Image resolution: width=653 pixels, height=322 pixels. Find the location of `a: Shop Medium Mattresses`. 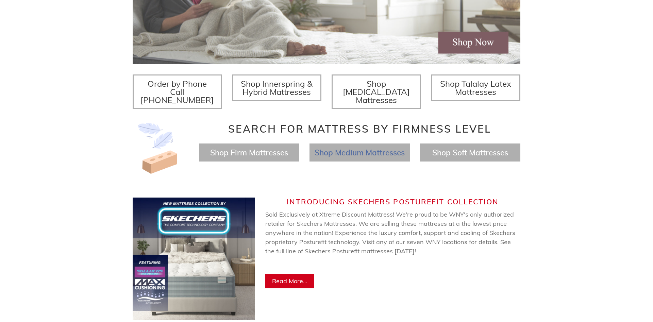

a: Shop Medium Mattresses is located at coordinates (360, 152).